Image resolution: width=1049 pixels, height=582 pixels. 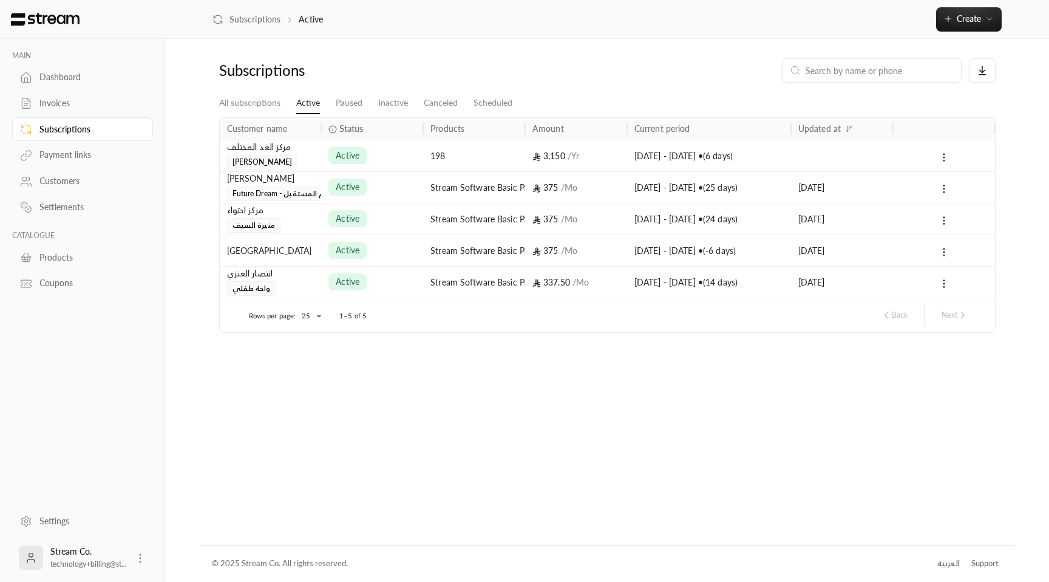 What do you see at coordinates (83, 236) in the screenshot?
I see `p: CATALOGUE` at bounding box center [83, 236].